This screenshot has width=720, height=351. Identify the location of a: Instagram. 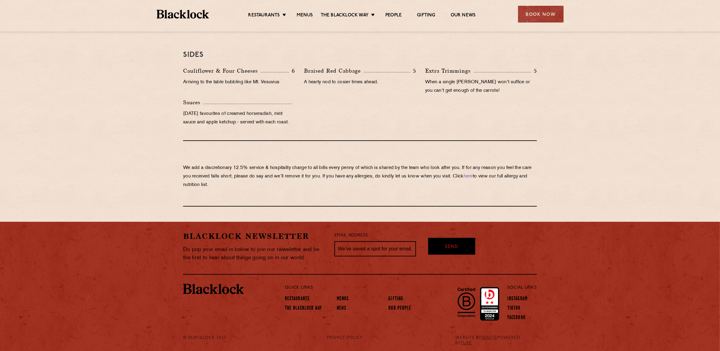
(517, 299).